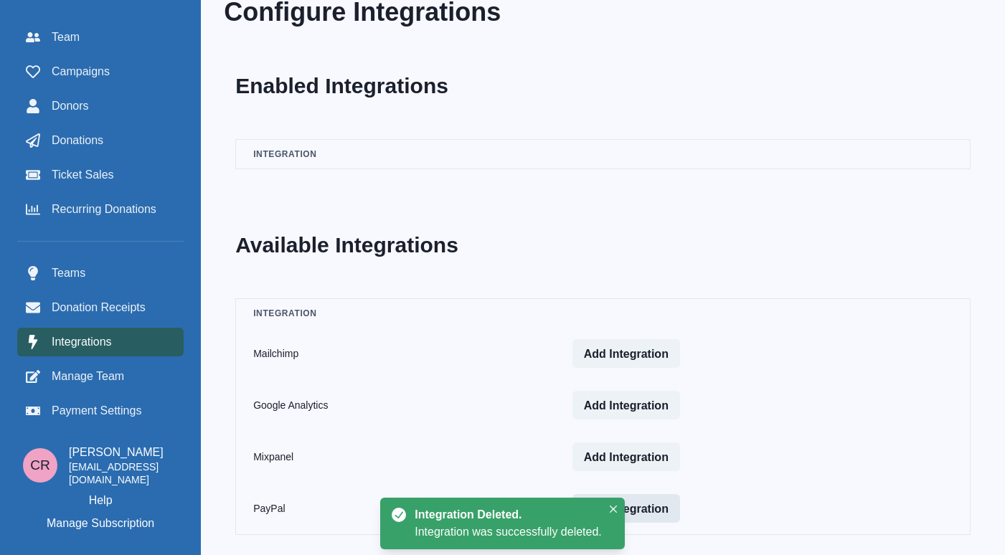  What do you see at coordinates (395, 509) in the screenshot?
I see `td: PayPal` at bounding box center [395, 509].